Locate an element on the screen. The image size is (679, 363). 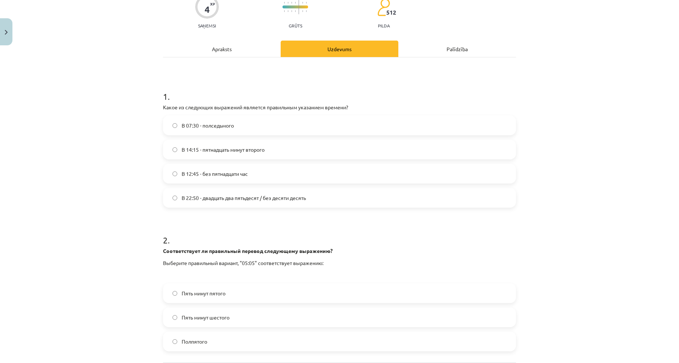
input: В 07:30 - полседьмого is located at coordinates (175, 125).